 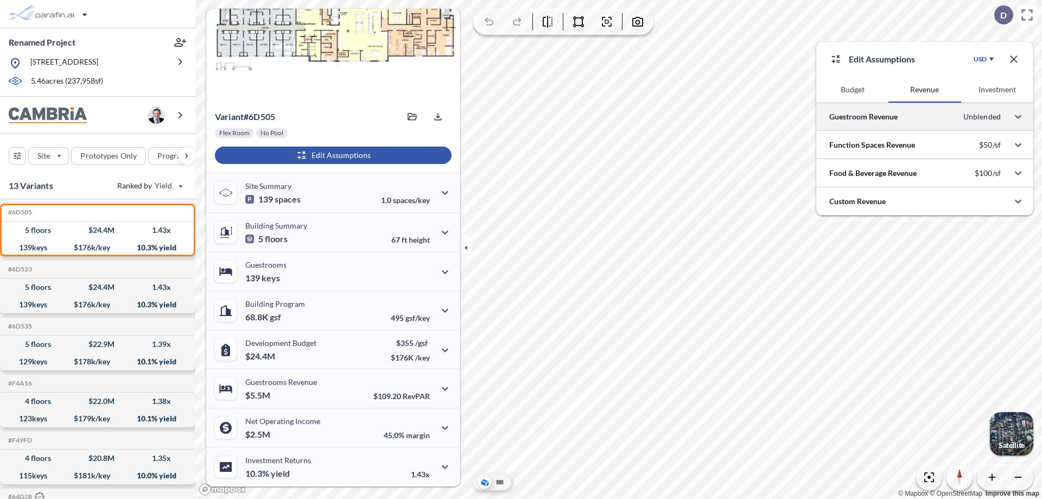 I want to click on p: 10.3%, so click(x=268, y=473).